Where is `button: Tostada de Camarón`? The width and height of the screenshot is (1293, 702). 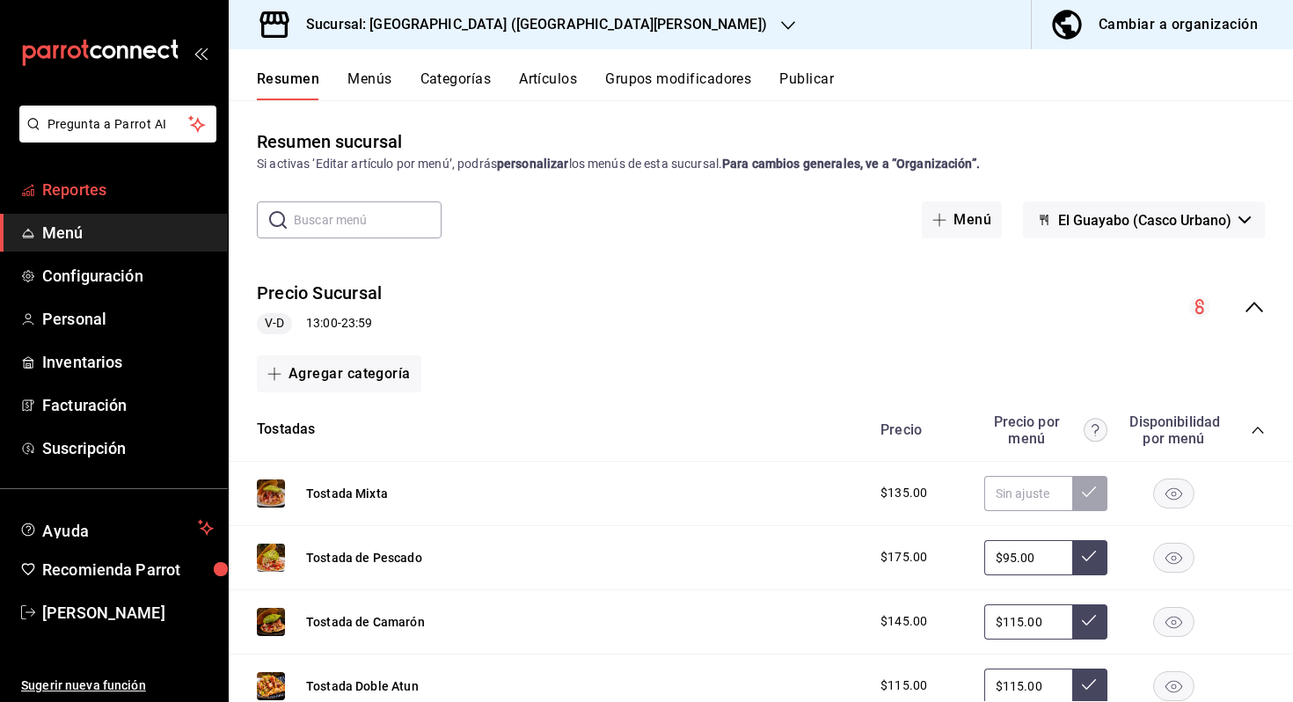
button: Tostada de Camarón is located at coordinates (365, 622).